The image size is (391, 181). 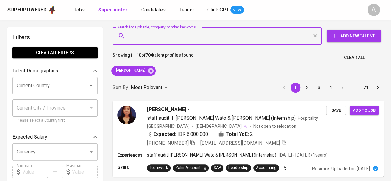 I want to click on p: Not open to relocation, so click(x=275, y=126).